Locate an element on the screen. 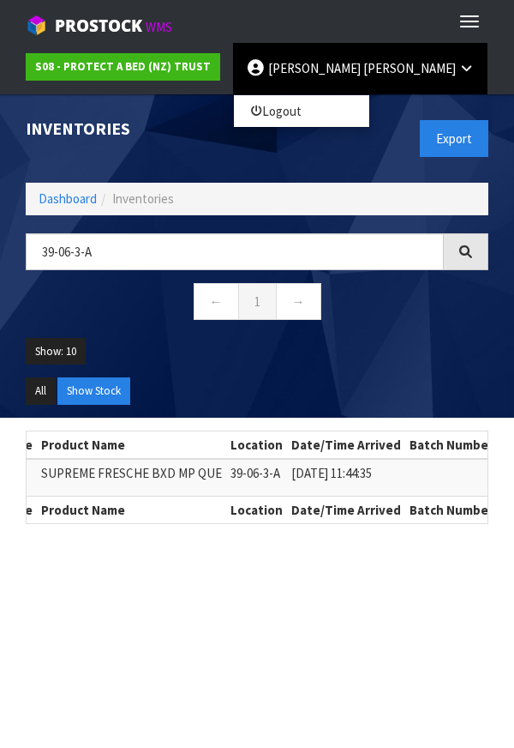 The image size is (514, 748). span: Inventories is located at coordinates (143, 198).